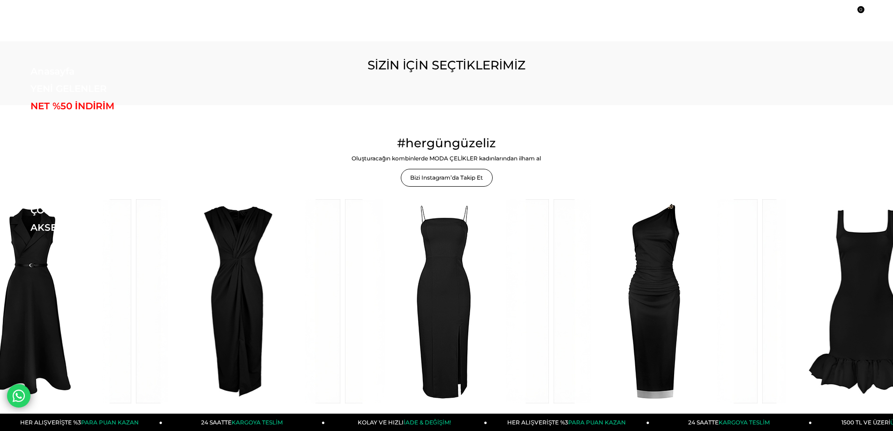  Describe the element at coordinates (427, 422) in the screenshot. I see `span: İADE & DEĞİŞİM!` at that location.